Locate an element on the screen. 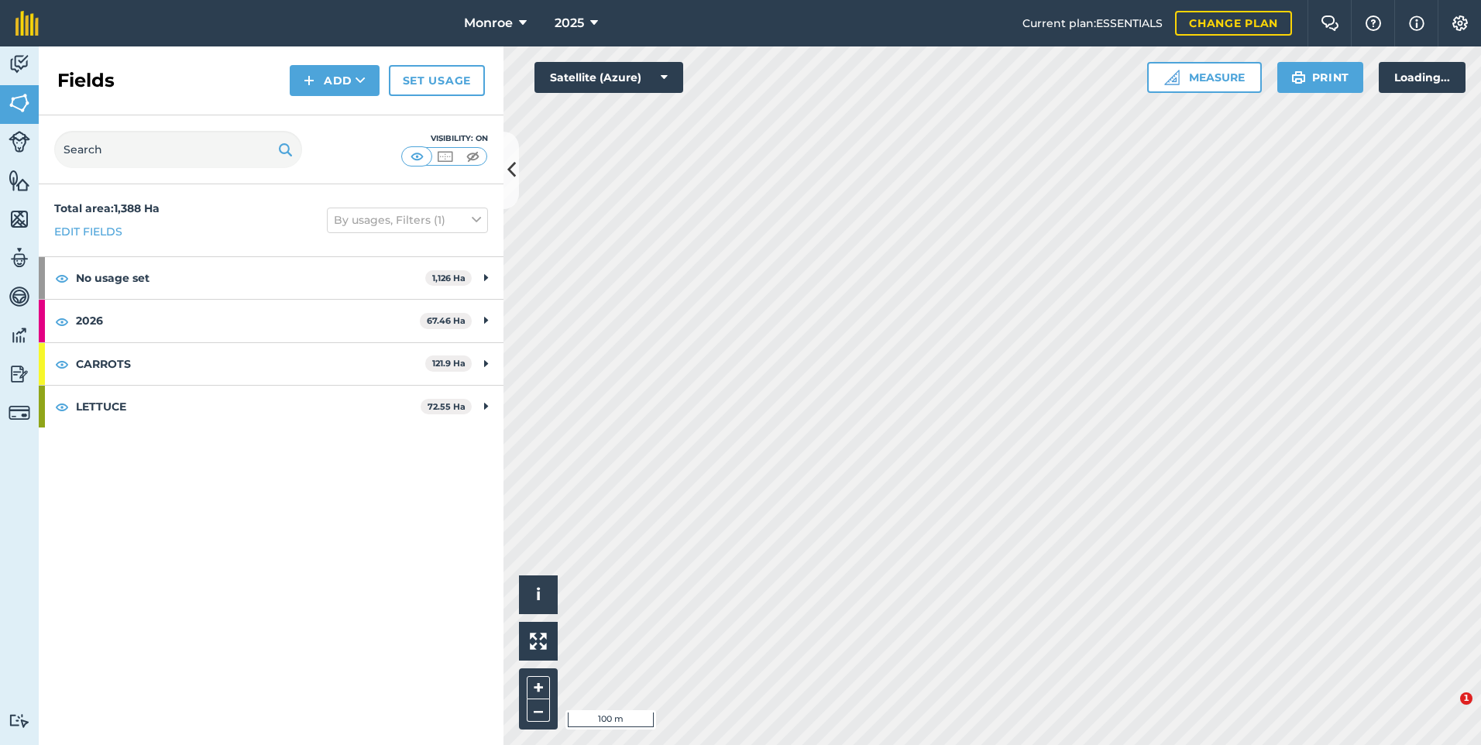 The image size is (1481, 745). strong: 1,126 Ha is located at coordinates (448, 278).